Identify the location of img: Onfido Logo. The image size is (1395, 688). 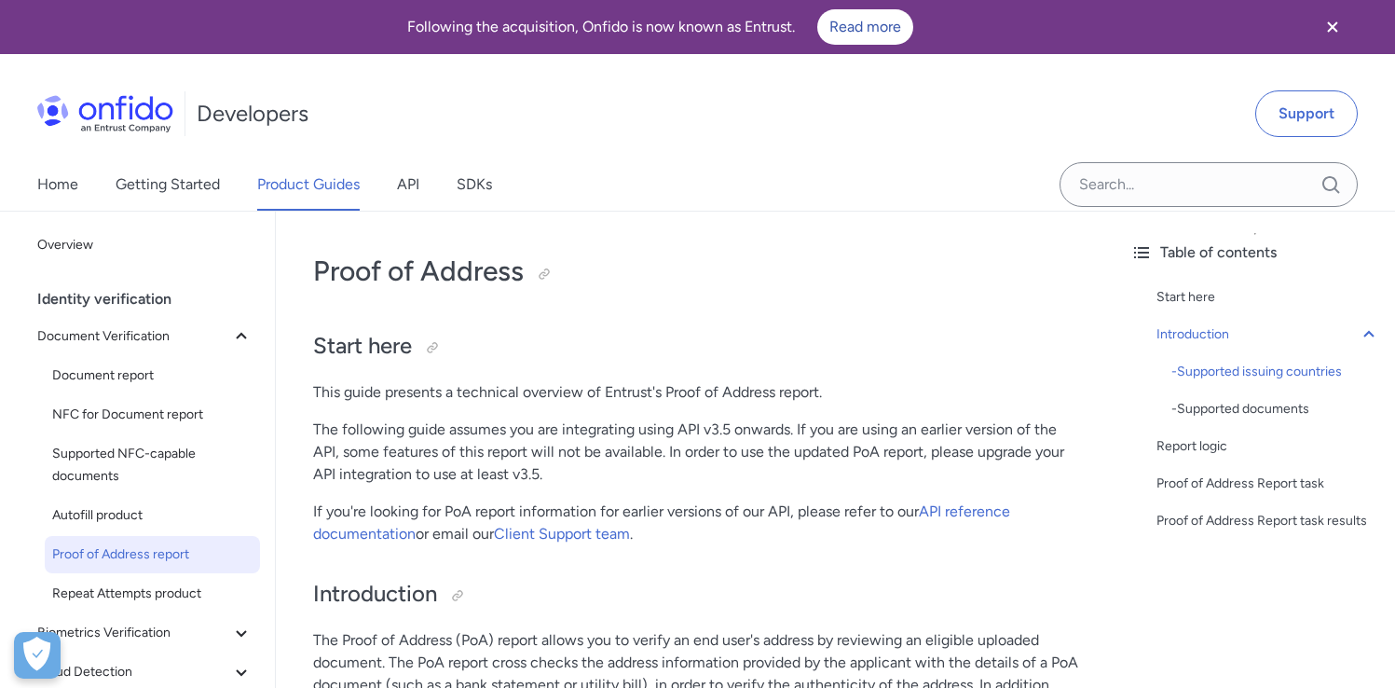
(105, 114).